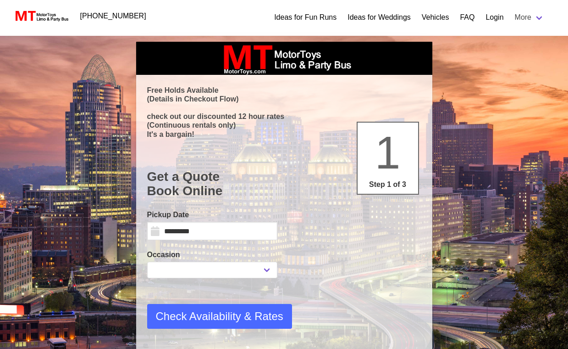  Describe the element at coordinates (530, 17) in the screenshot. I see `a: More` at that location.